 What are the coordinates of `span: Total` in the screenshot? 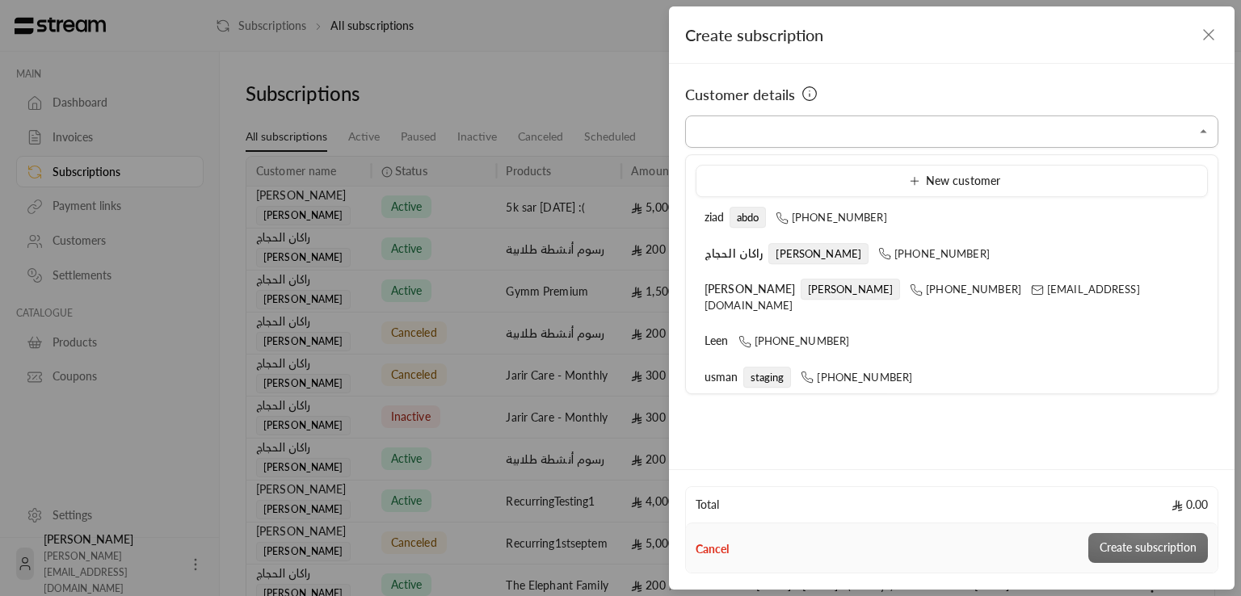 It's located at (707, 505).